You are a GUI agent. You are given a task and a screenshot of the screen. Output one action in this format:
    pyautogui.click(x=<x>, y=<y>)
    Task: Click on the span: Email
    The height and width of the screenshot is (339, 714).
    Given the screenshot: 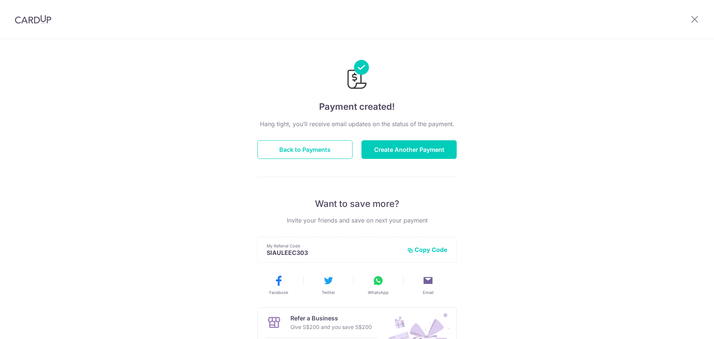 What is the action you would take?
    pyautogui.click(x=428, y=292)
    